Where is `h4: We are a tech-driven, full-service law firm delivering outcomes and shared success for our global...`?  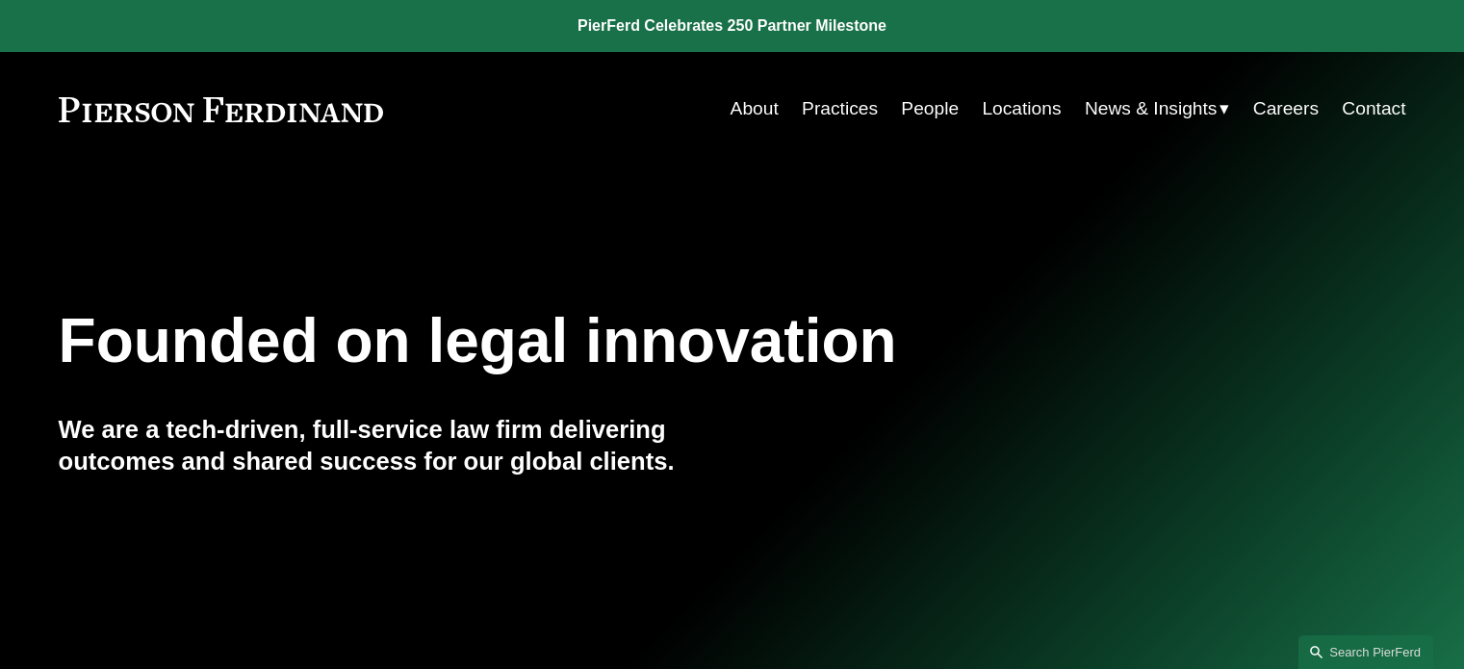 h4: We are a tech-driven, full-service law firm delivering outcomes and shared success for our global... is located at coordinates (396, 445).